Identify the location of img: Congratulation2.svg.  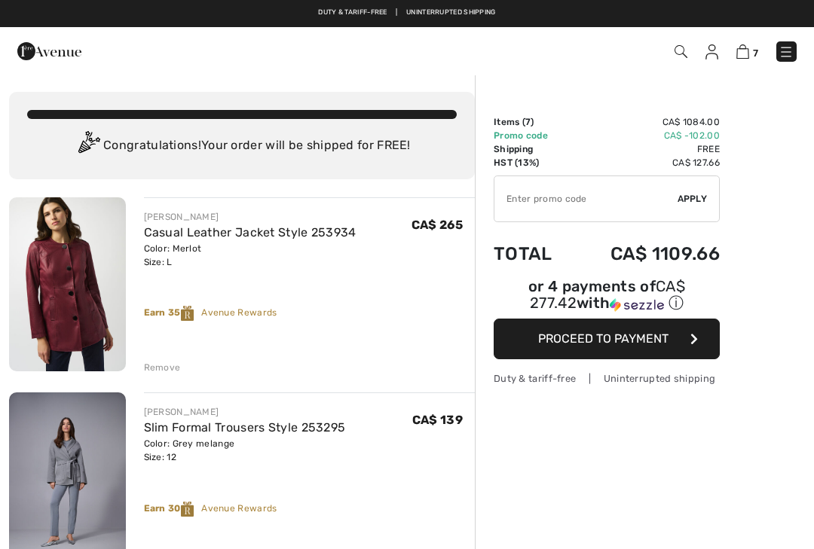
(88, 146).